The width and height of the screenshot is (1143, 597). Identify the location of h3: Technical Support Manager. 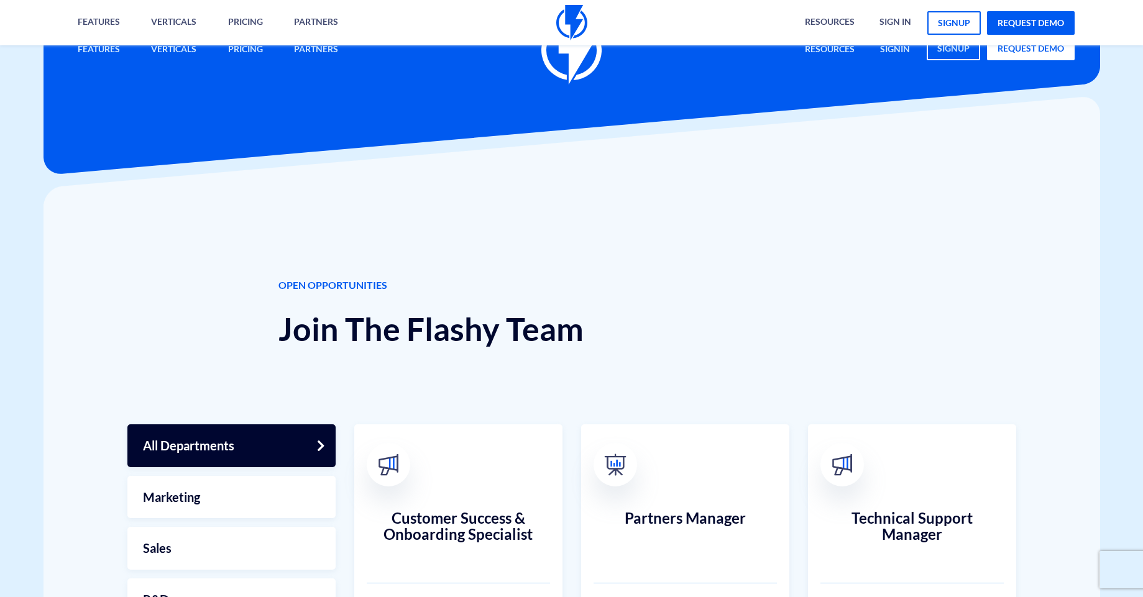
(911, 535).